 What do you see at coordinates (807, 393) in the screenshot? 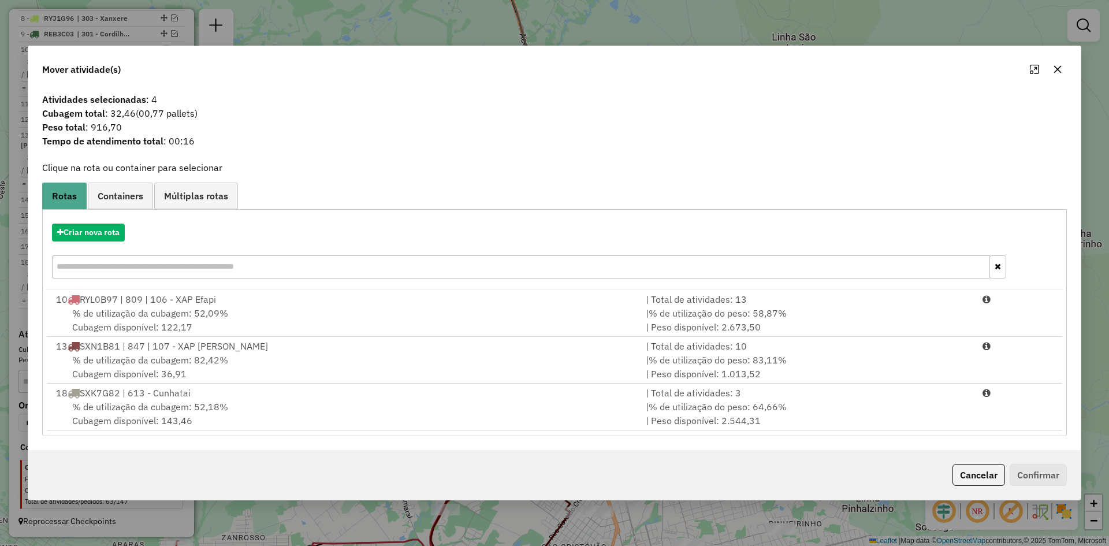
I see `div: | Total de atividades: 3` at bounding box center [807, 393].